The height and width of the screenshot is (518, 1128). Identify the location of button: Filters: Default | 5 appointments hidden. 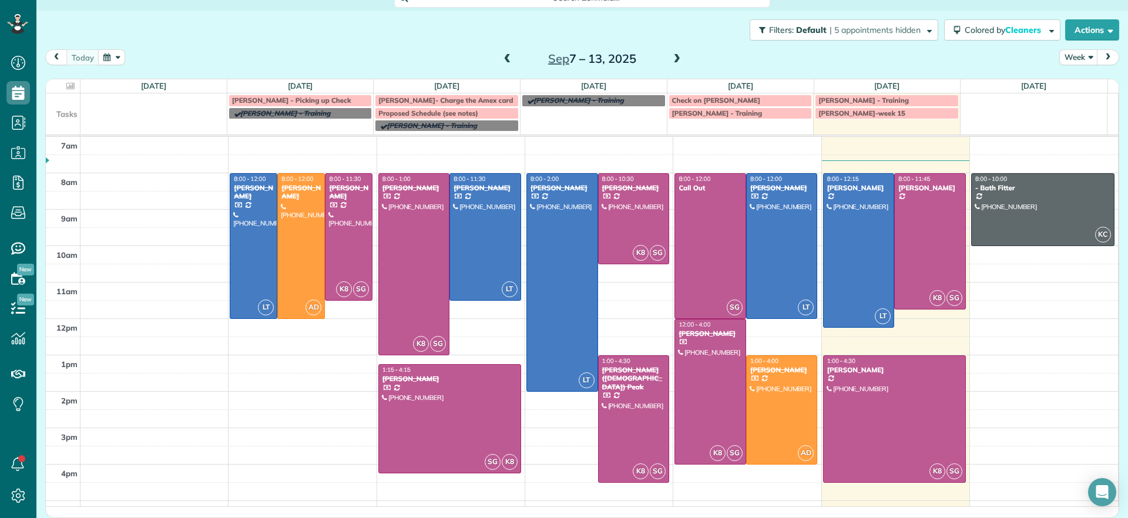
(844, 30).